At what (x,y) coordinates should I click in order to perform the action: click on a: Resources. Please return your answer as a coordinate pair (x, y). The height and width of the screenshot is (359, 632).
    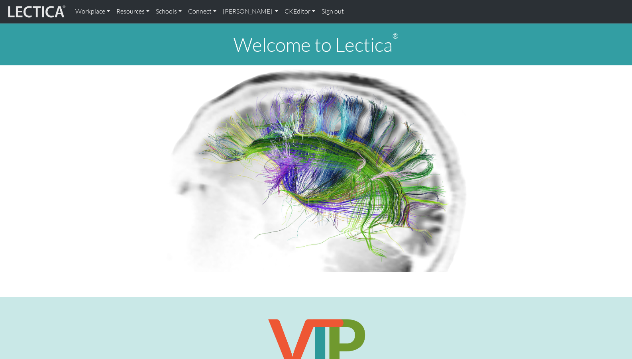
    Looking at the image, I should click on (133, 12).